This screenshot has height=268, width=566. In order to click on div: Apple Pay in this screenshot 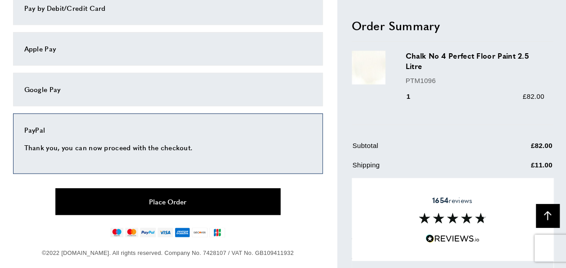, I will do `click(168, 49)`.